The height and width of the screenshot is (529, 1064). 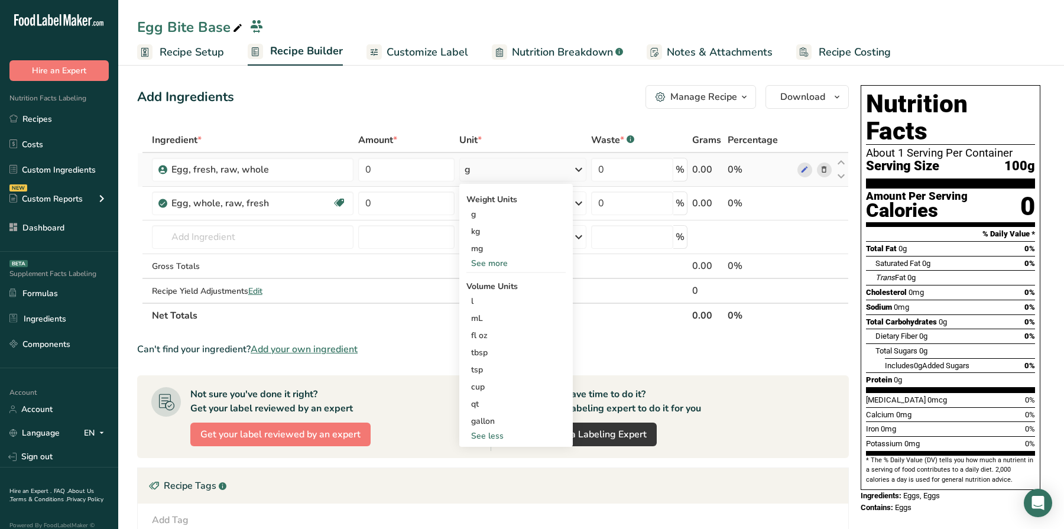 What do you see at coordinates (701, 97) in the screenshot?
I see `button: Manage Recipe` at bounding box center [701, 97].